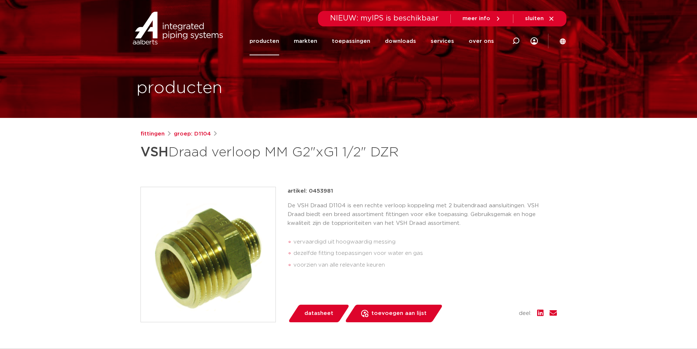 The image size is (697, 349). Describe the element at coordinates (401, 41) in the screenshot. I see `a: downloads` at that location.